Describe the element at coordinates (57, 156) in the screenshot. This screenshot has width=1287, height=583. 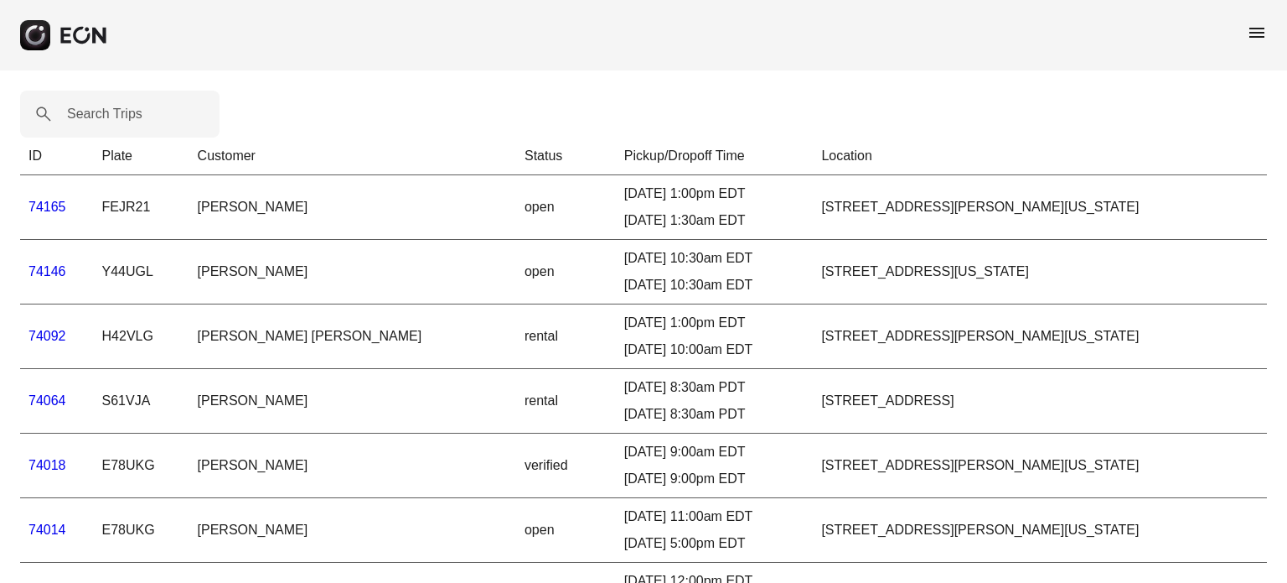
I see `th: ID` at that location.